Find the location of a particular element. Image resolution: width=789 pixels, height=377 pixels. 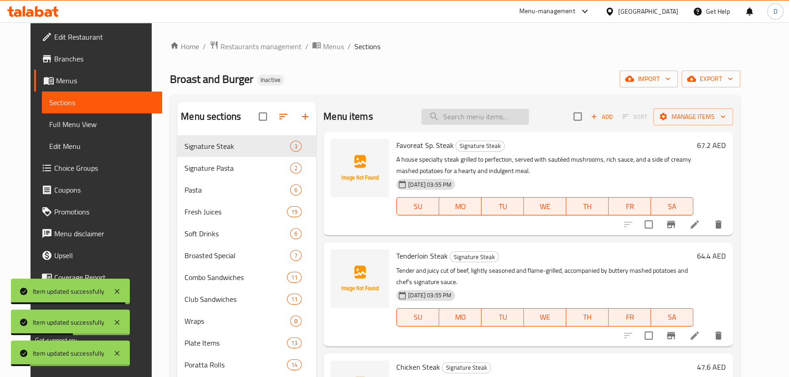

button: Branch-specific-item is located at coordinates (671, 225).